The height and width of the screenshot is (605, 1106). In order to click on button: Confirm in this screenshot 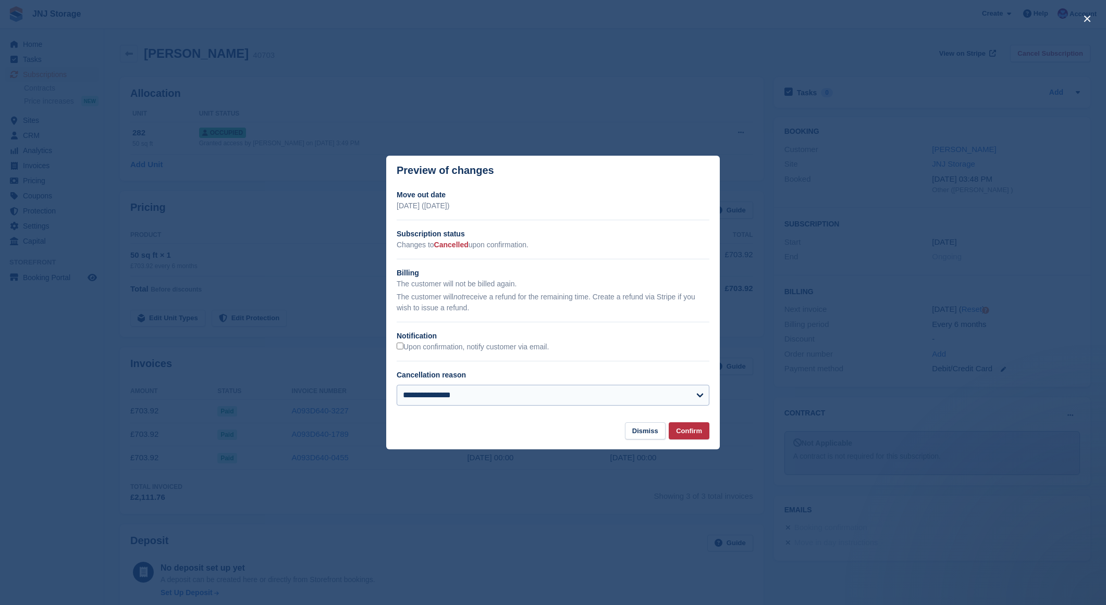, I will do `click(689, 431)`.